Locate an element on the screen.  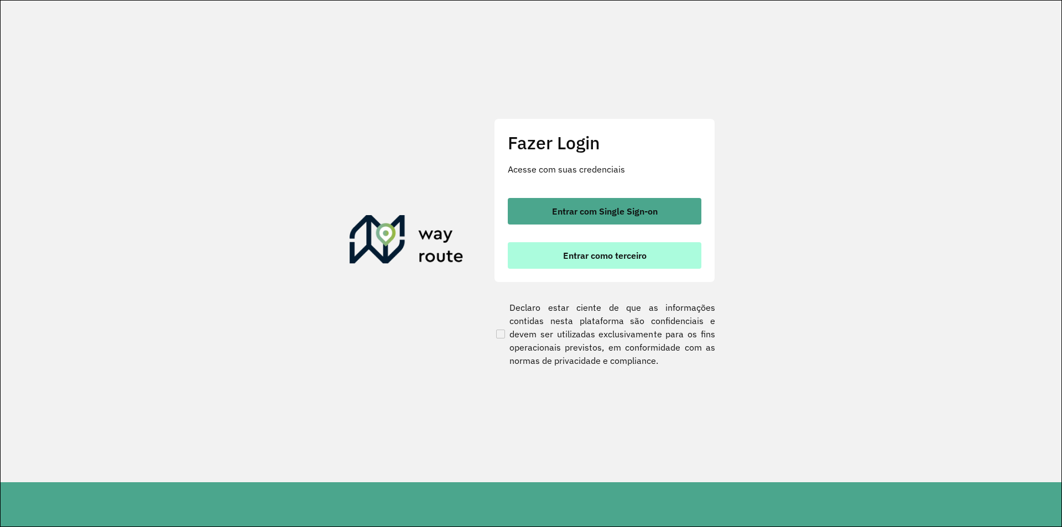
span: Entrar com Single Sign-on is located at coordinates (605, 211).